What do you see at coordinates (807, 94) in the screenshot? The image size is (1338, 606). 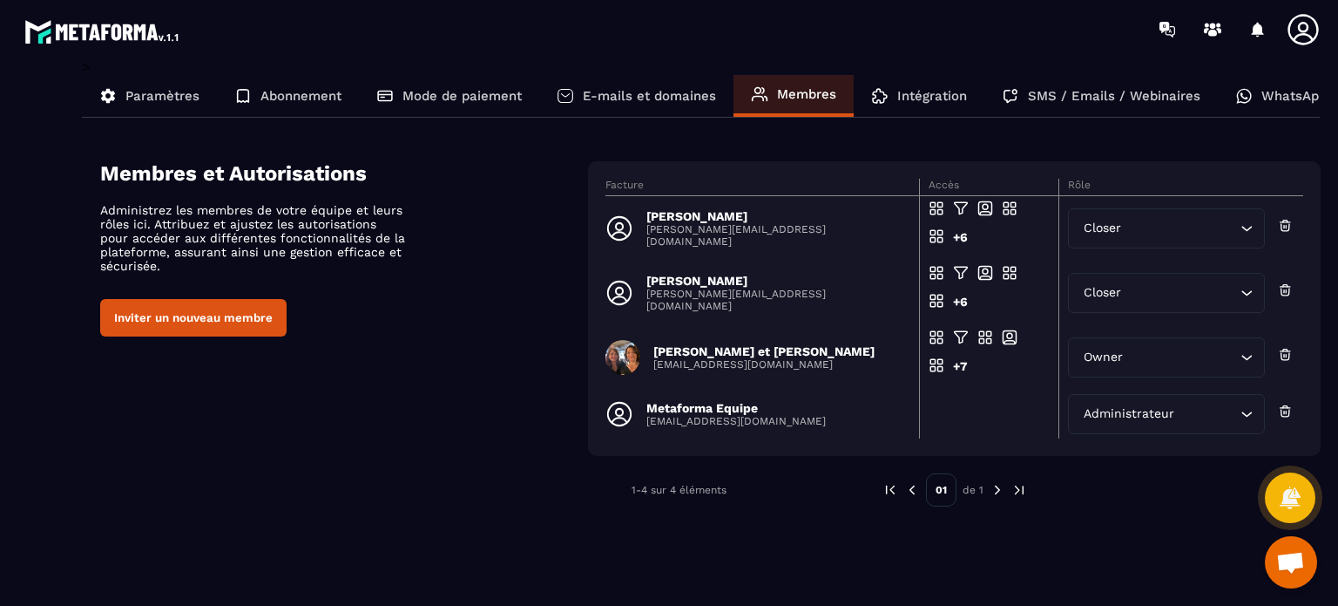 I see `p: Membres` at bounding box center [807, 94].